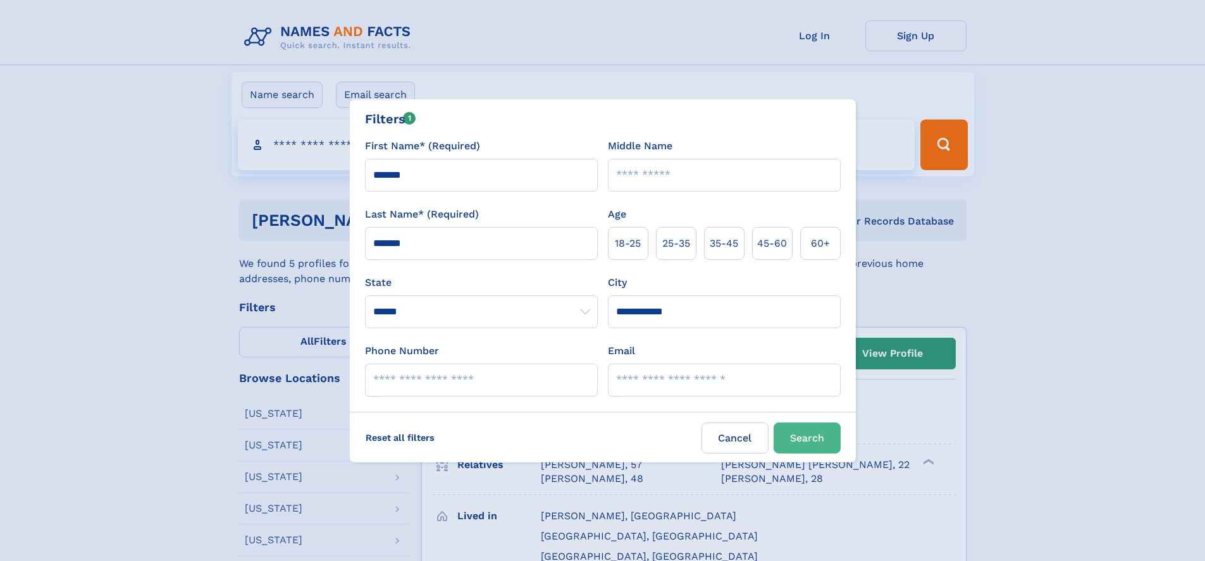 Image resolution: width=1205 pixels, height=561 pixels. What do you see at coordinates (735, 438) in the screenshot?
I see `label: Cancel` at bounding box center [735, 438].